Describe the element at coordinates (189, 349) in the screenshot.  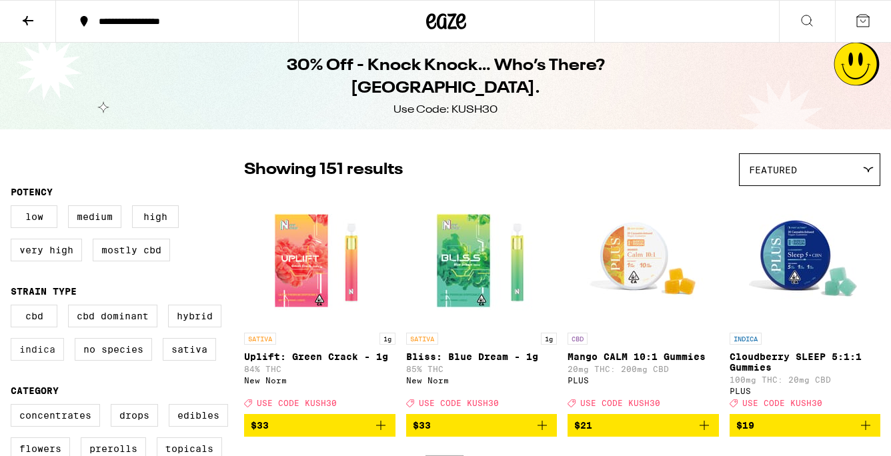
I see `label: Sativa` at that location.